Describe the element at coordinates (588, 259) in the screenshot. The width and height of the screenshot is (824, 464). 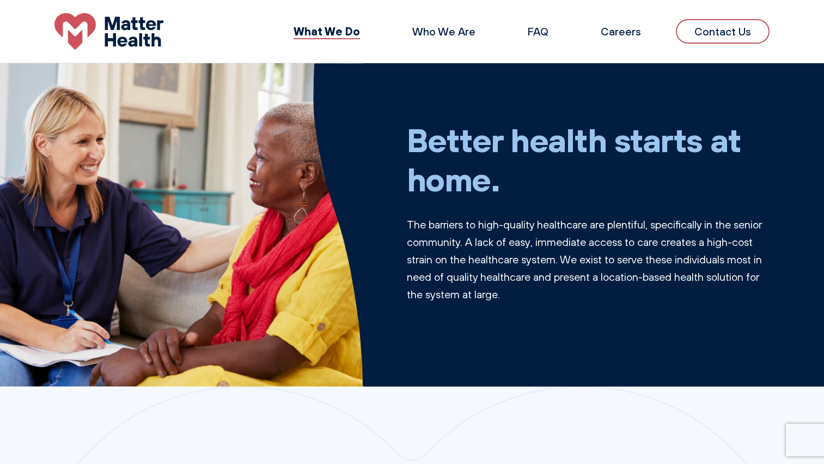
I see `p: The barriers to high-quality healthcare are plentiful, specifically in the senior community. A la...` at that location.